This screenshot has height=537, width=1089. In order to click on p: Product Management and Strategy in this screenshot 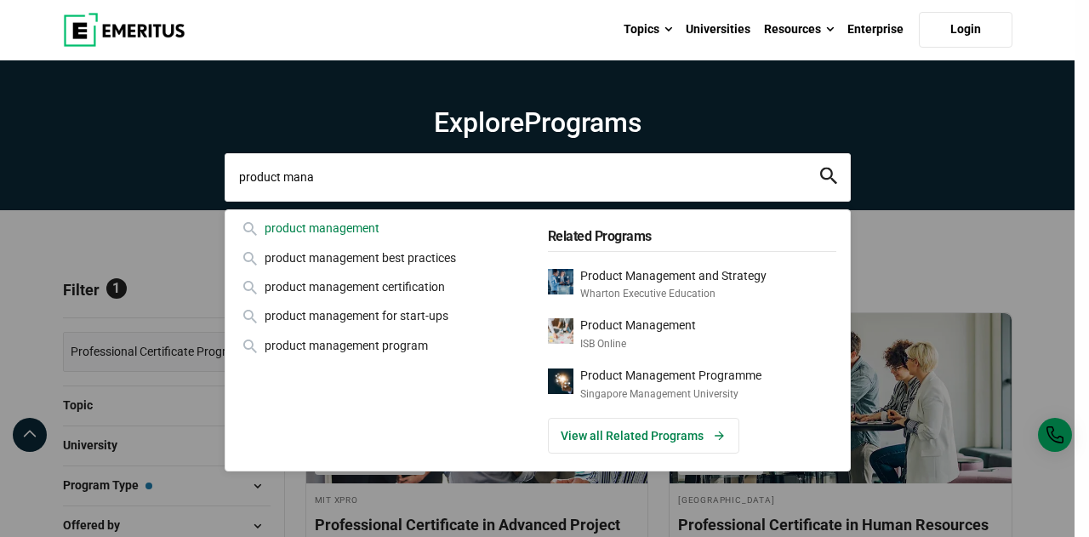, I will do `click(673, 276)`.